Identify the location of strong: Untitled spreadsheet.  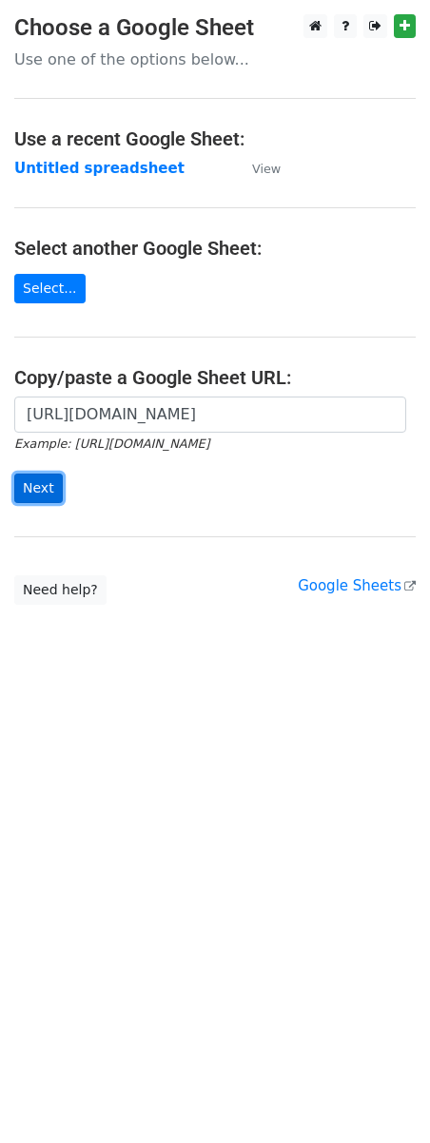
(99, 168).